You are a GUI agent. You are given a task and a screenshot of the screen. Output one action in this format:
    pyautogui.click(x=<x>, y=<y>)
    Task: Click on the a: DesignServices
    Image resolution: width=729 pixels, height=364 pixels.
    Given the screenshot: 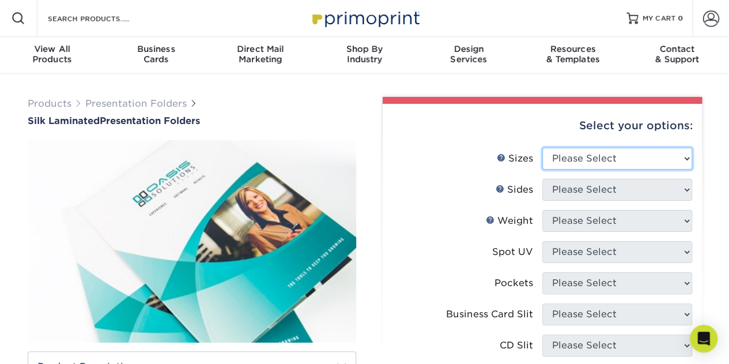 What is the action you would take?
    pyautogui.click(x=469, y=55)
    